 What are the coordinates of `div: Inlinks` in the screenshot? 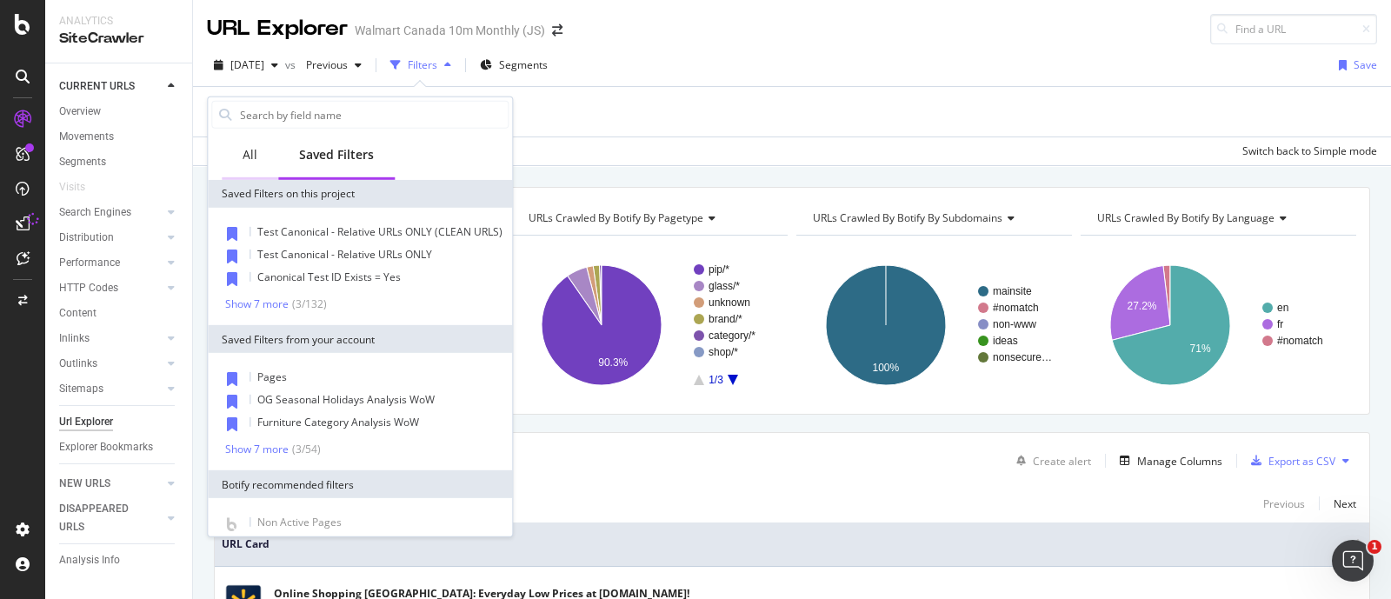 It's located at (74, 338).